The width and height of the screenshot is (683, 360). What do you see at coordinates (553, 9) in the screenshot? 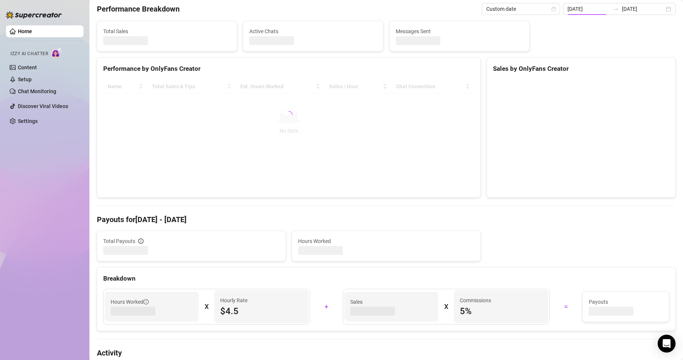
I see `span: calendar` at bounding box center [553, 9].